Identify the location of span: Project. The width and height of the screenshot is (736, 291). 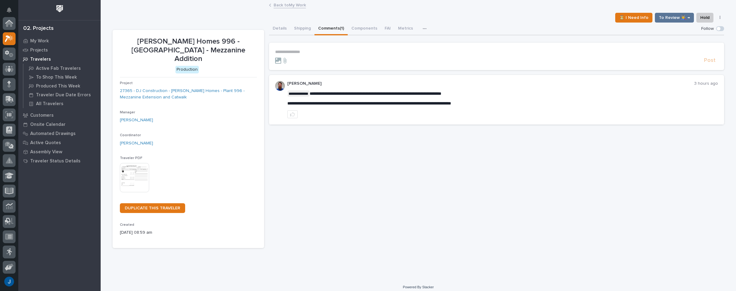
(126, 83).